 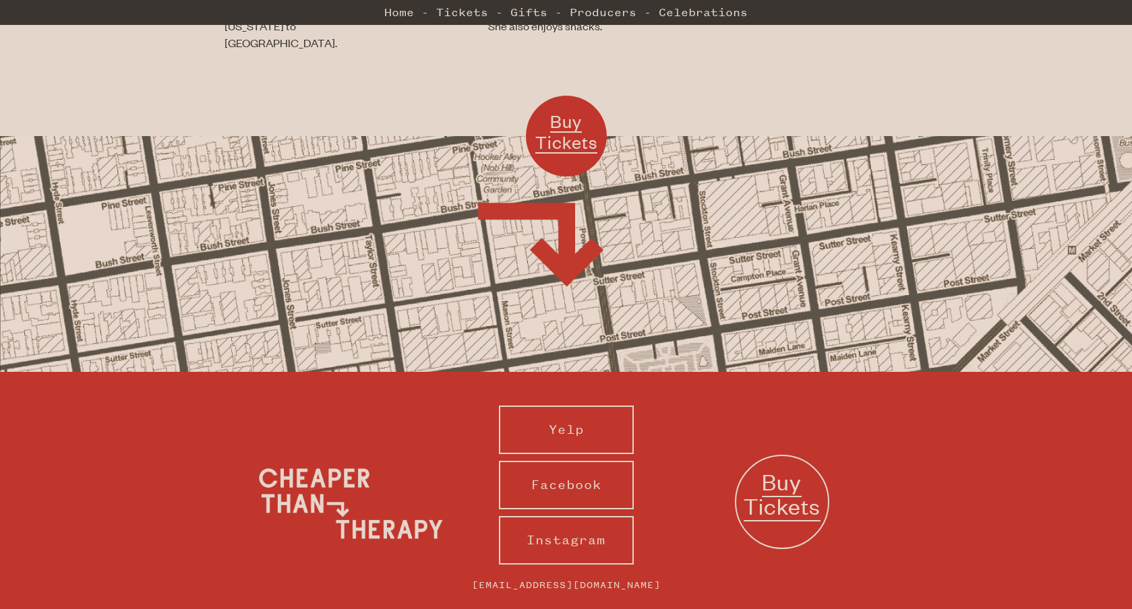 What do you see at coordinates (351, 504) in the screenshot?
I see `img: Cheaper Than Therapy` at bounding box center [351, 504].